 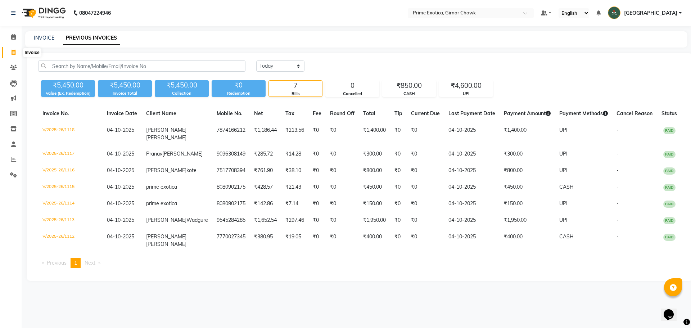 What do you see at coordinates (56, 113) in the screenshot?
I see `span: Invoice No.` at bounding box center [56, 113].